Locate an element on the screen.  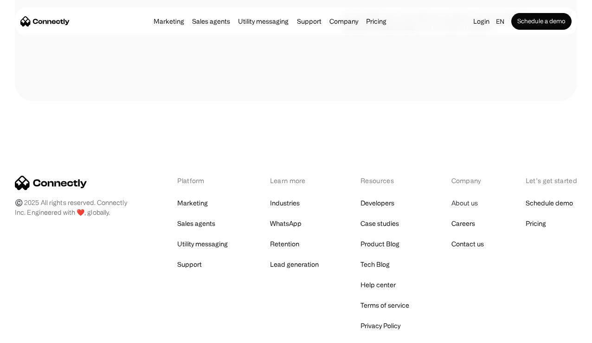
a: Schedule a demo is located at coordinates (542, 21).